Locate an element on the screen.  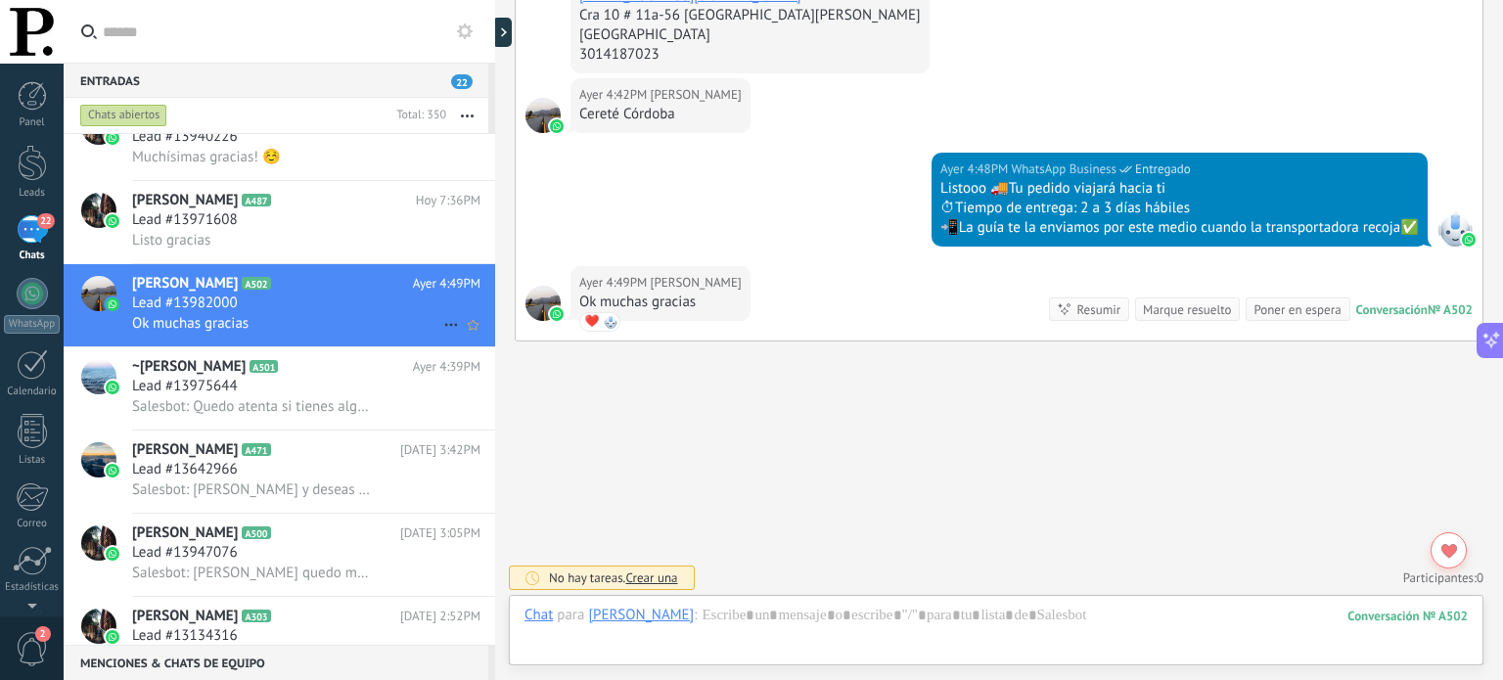
span: para is located at coordinates (570, 615).